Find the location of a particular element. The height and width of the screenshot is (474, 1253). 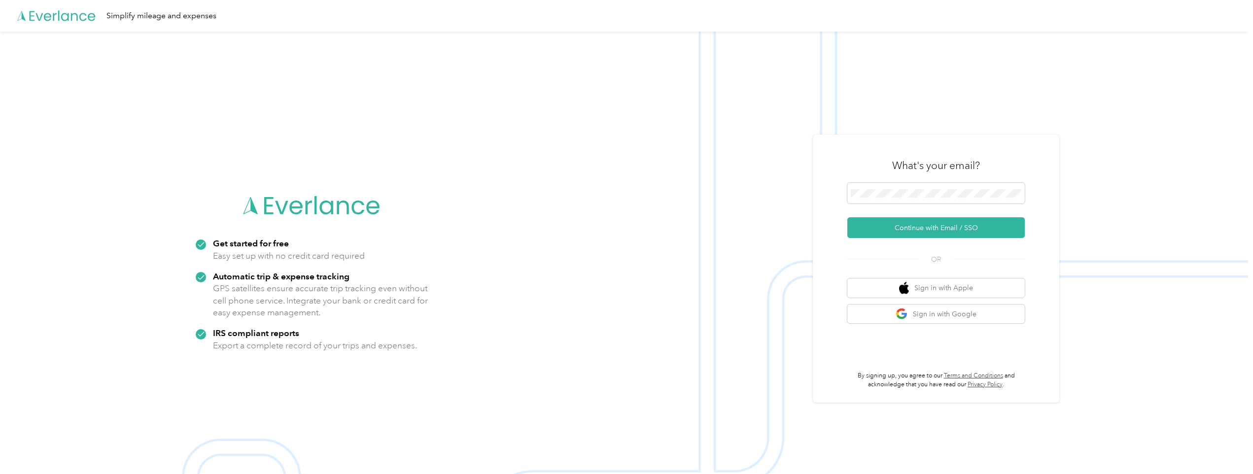

button: google logoSign in with Google is located at coordinates (936, 314).